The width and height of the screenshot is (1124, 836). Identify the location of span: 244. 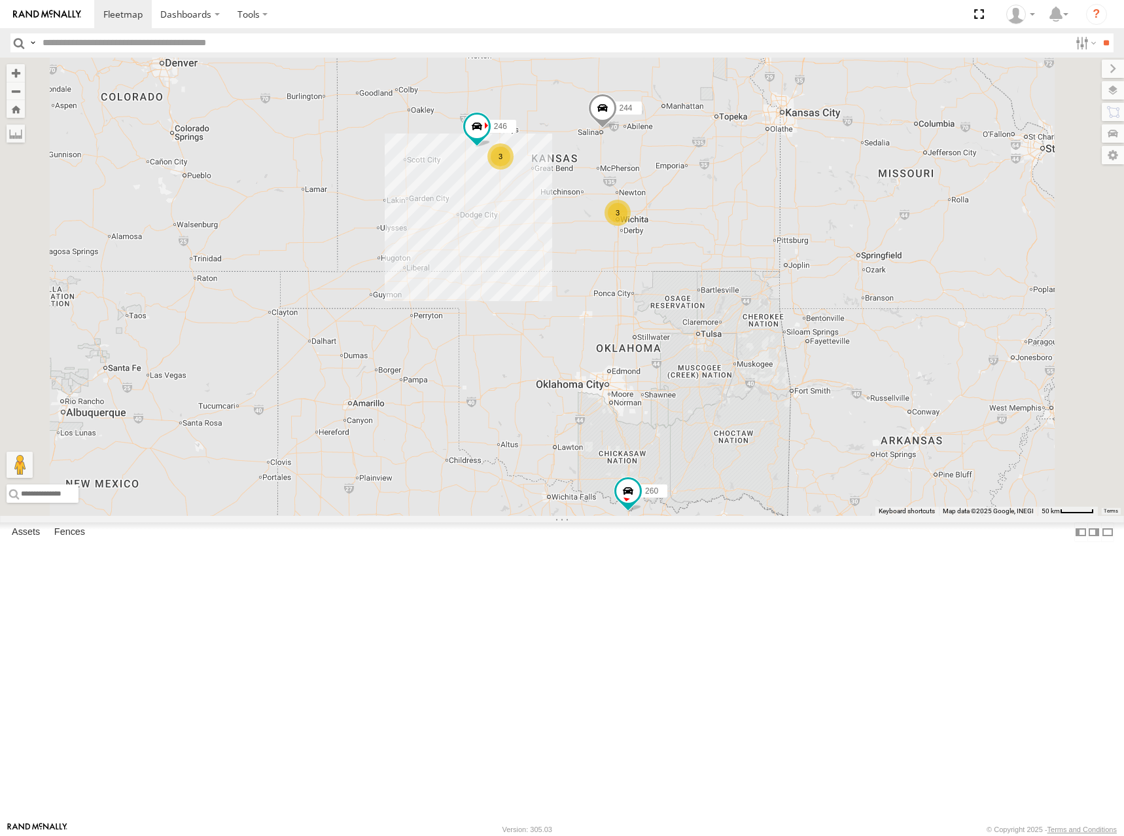
(626, 109).